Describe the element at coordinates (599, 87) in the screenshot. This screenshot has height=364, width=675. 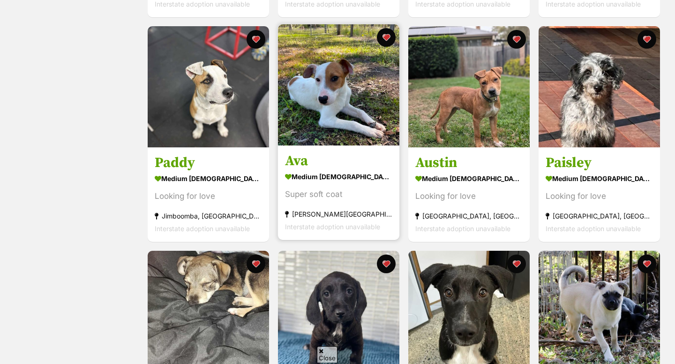
I see `img: Paisley` at that location.